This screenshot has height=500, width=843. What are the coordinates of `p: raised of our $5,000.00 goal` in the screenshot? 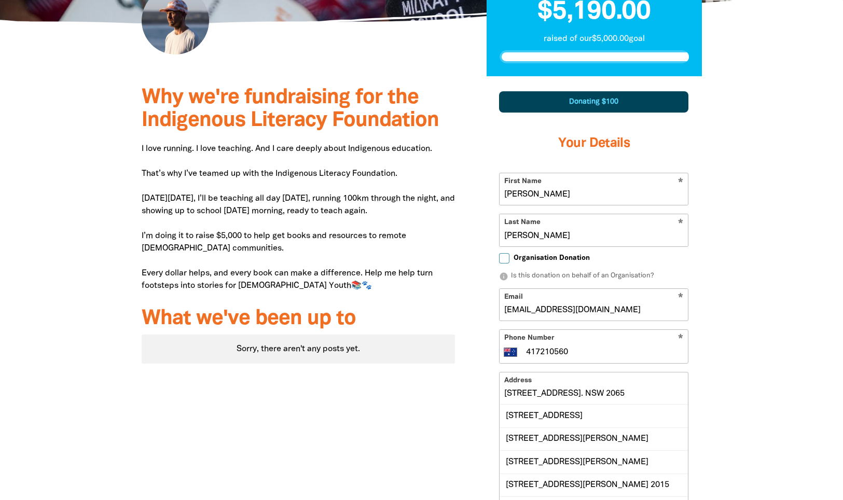 It's located at (594, 39).